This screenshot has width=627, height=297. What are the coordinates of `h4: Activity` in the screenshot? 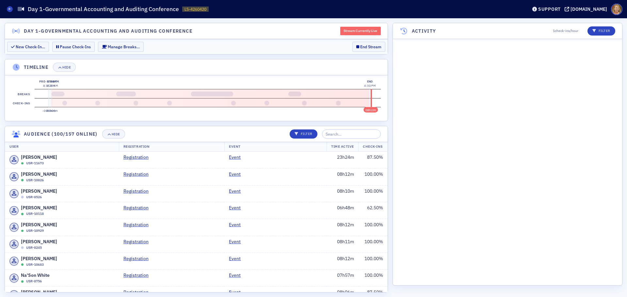 It's located at (424, 31).